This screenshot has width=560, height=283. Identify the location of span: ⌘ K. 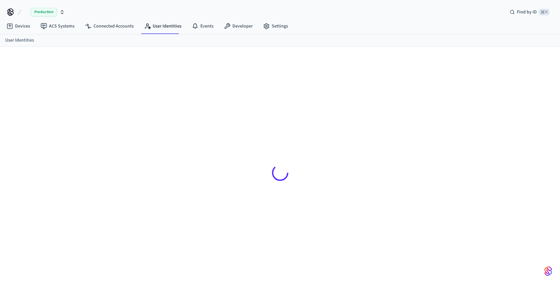
(544, 12).